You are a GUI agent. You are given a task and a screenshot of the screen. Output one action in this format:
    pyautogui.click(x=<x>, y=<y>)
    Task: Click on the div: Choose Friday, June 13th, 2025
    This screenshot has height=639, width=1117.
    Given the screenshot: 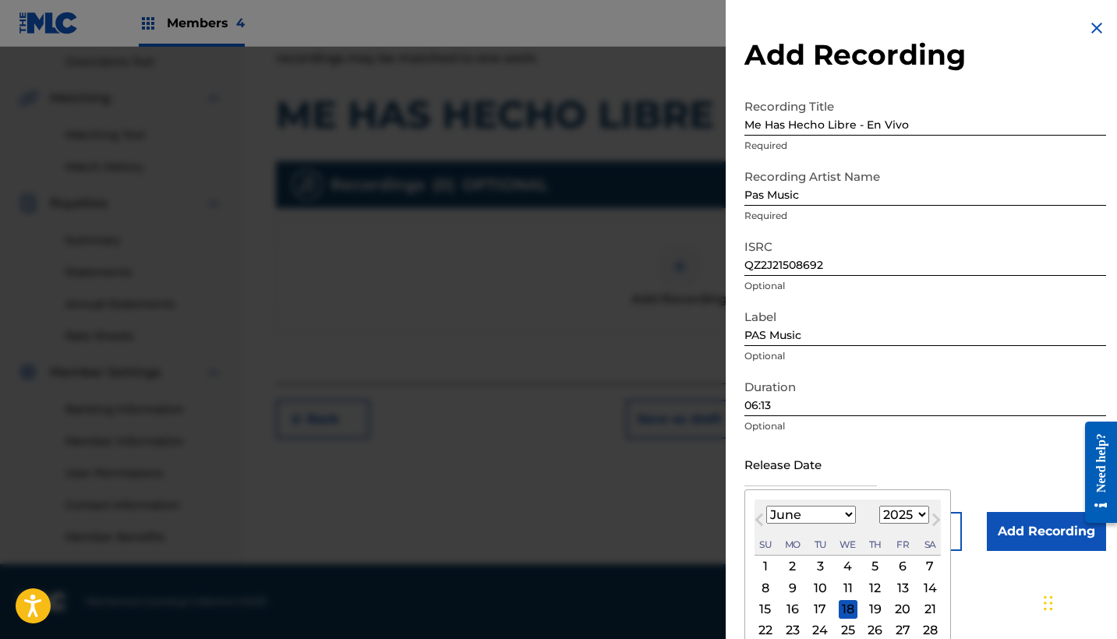 What is the action you would take?
    pyautogui.click(x=902, y=588)
    